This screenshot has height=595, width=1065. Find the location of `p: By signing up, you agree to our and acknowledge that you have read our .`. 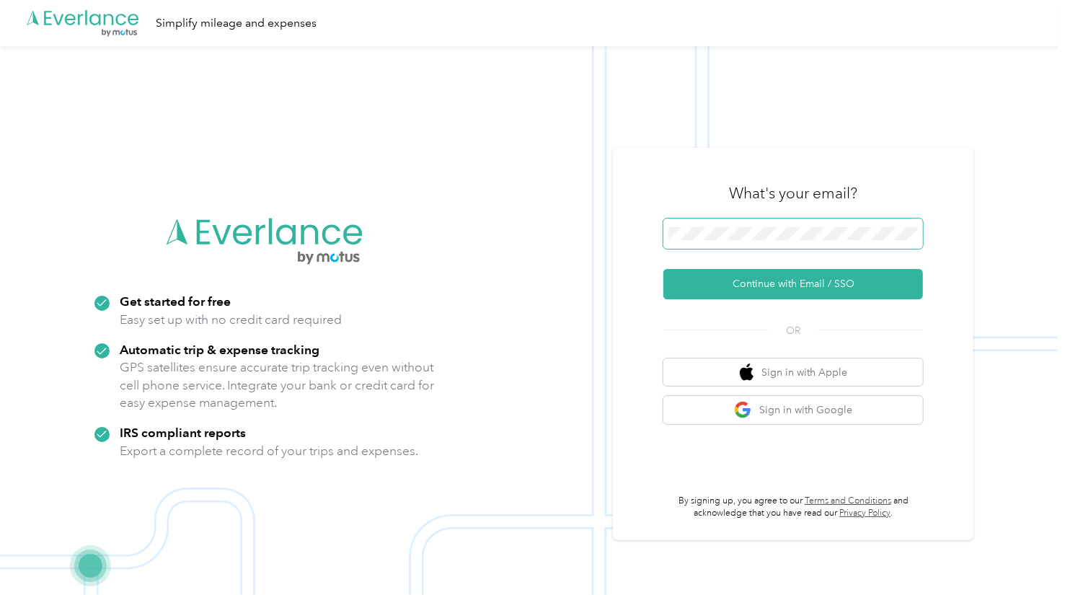

p: By signing up, you agree to our and acknowledge that you have read our . is located at coordinates (793, 507).